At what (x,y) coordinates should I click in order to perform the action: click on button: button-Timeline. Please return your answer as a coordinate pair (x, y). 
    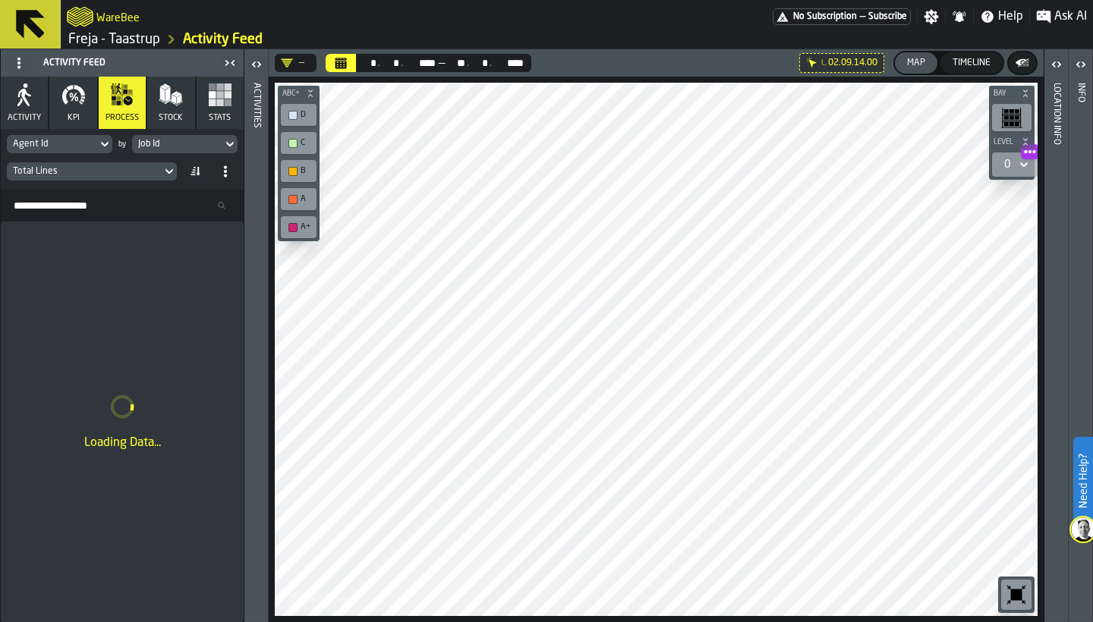
    Looking at the image, I should click on (971, 63).